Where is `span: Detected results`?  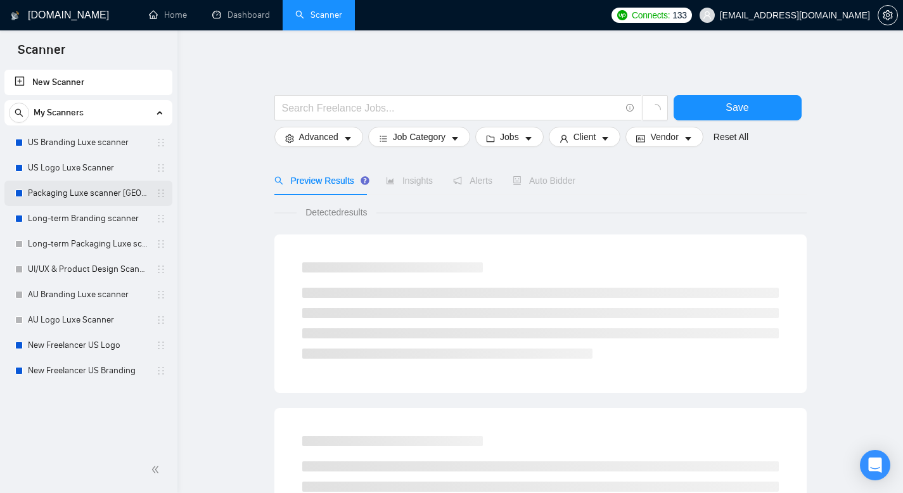
span: Detected results is located at coordinates (336, 212).